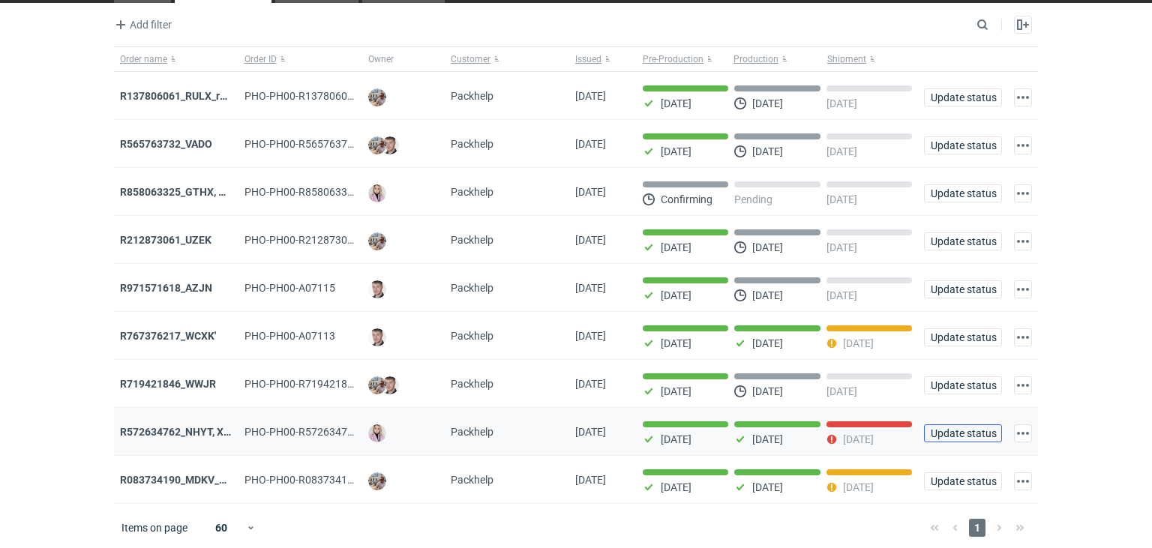  What do you see at coordinates (142, 25) in the screenshot?
I see `button: Add filter` at bounding box center [142, 25].